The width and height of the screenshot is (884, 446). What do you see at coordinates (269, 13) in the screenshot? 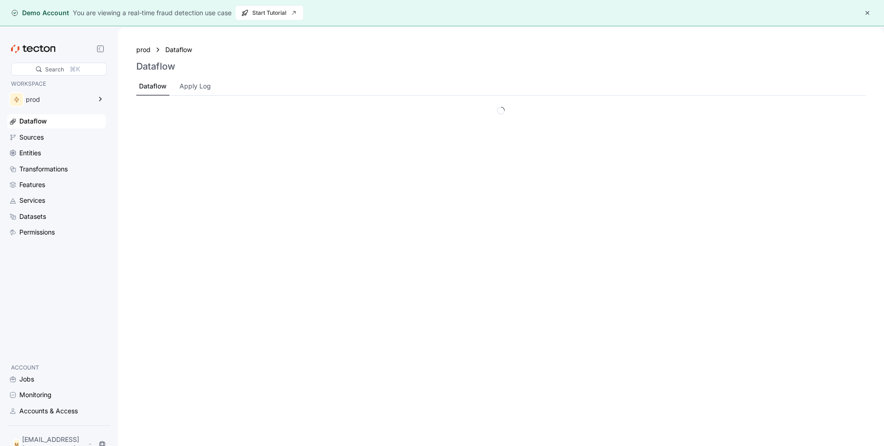
I see `span: Start Tutorial` at bounding box center [269, 13].